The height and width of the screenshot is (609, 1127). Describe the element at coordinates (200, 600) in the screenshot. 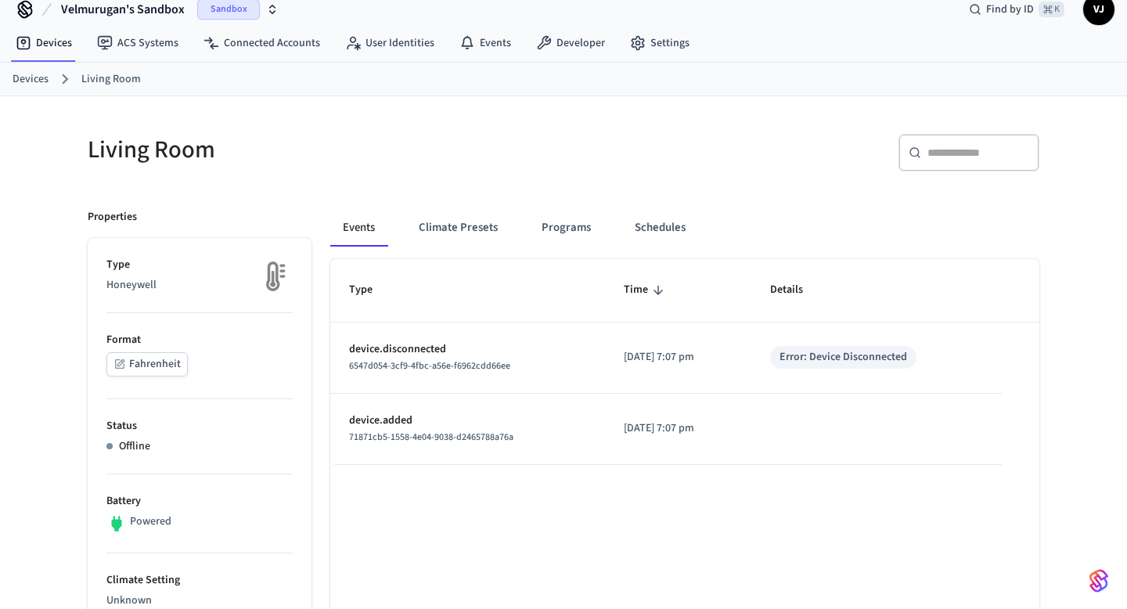

I see `p: Unknown` at that location.